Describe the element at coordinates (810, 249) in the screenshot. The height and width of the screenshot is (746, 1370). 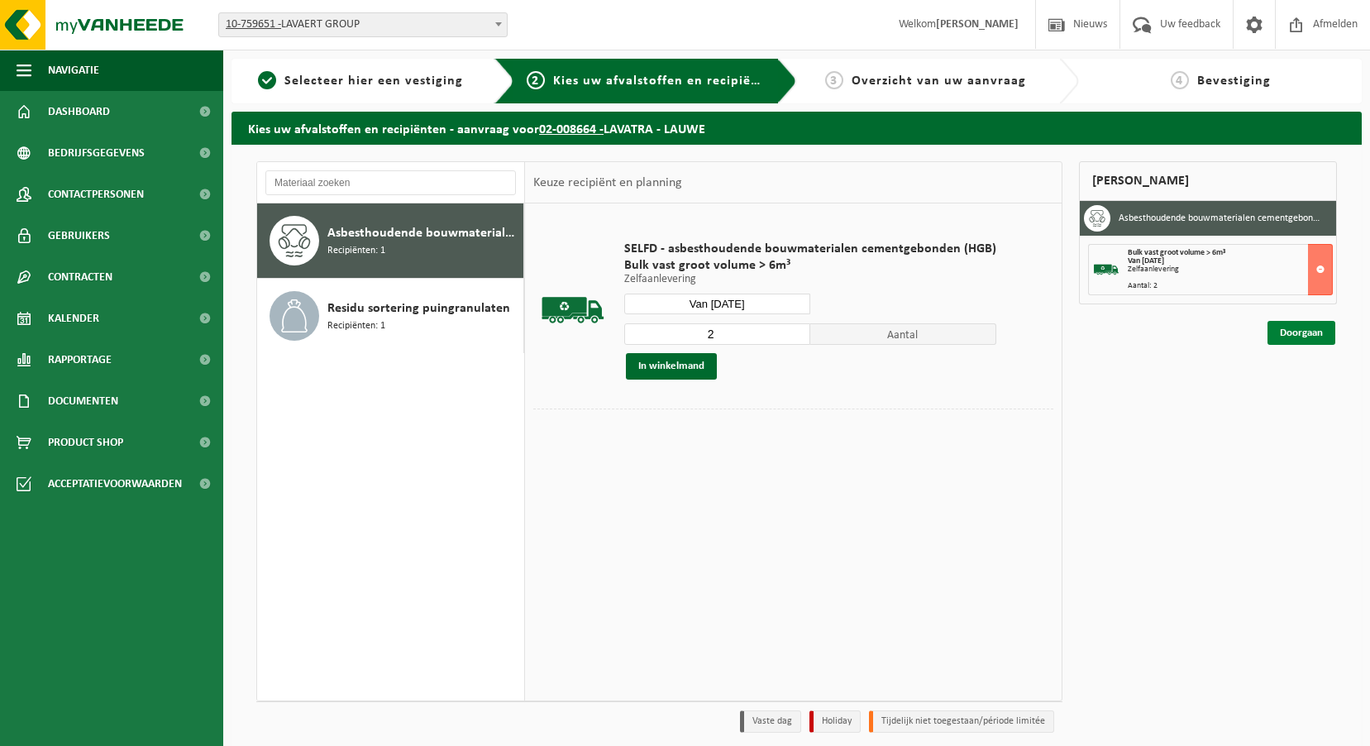
I see `span: SELFD - asbesthoudende bouwmaterialen cementgebonden (HGB)` at that location.